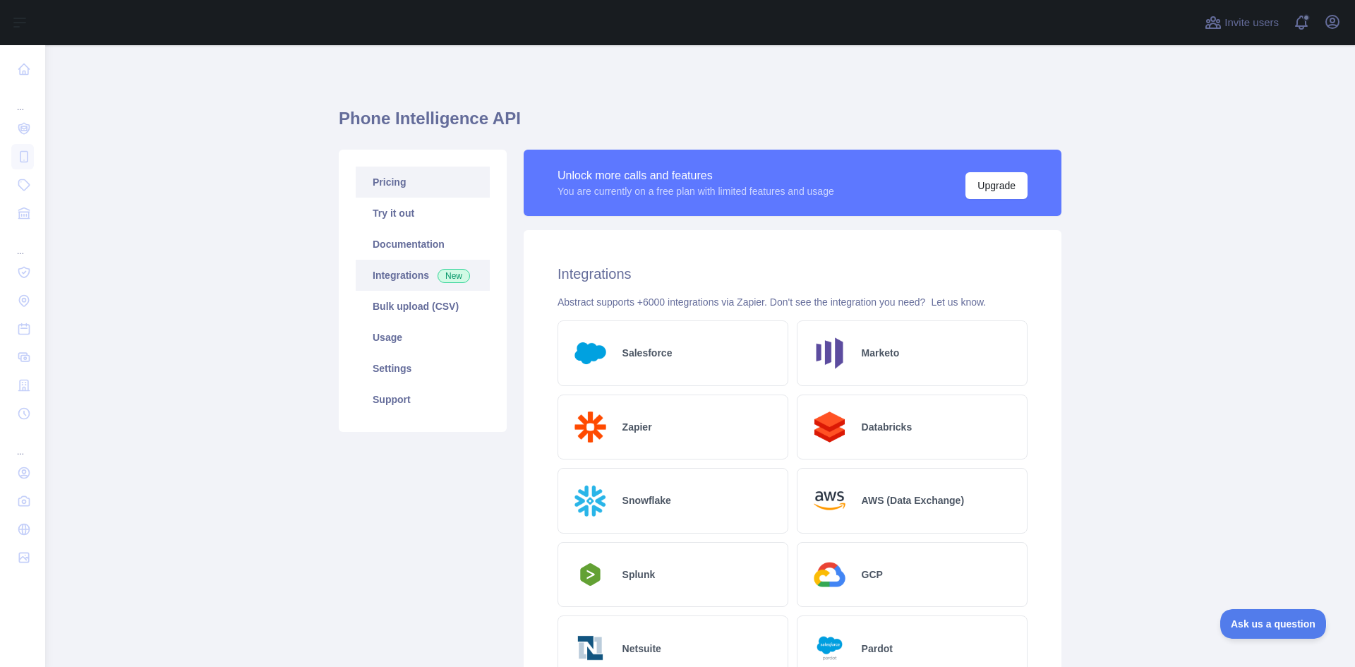 The image size is (1355, 667). I want to click on a: Settings, so click(423, 368).